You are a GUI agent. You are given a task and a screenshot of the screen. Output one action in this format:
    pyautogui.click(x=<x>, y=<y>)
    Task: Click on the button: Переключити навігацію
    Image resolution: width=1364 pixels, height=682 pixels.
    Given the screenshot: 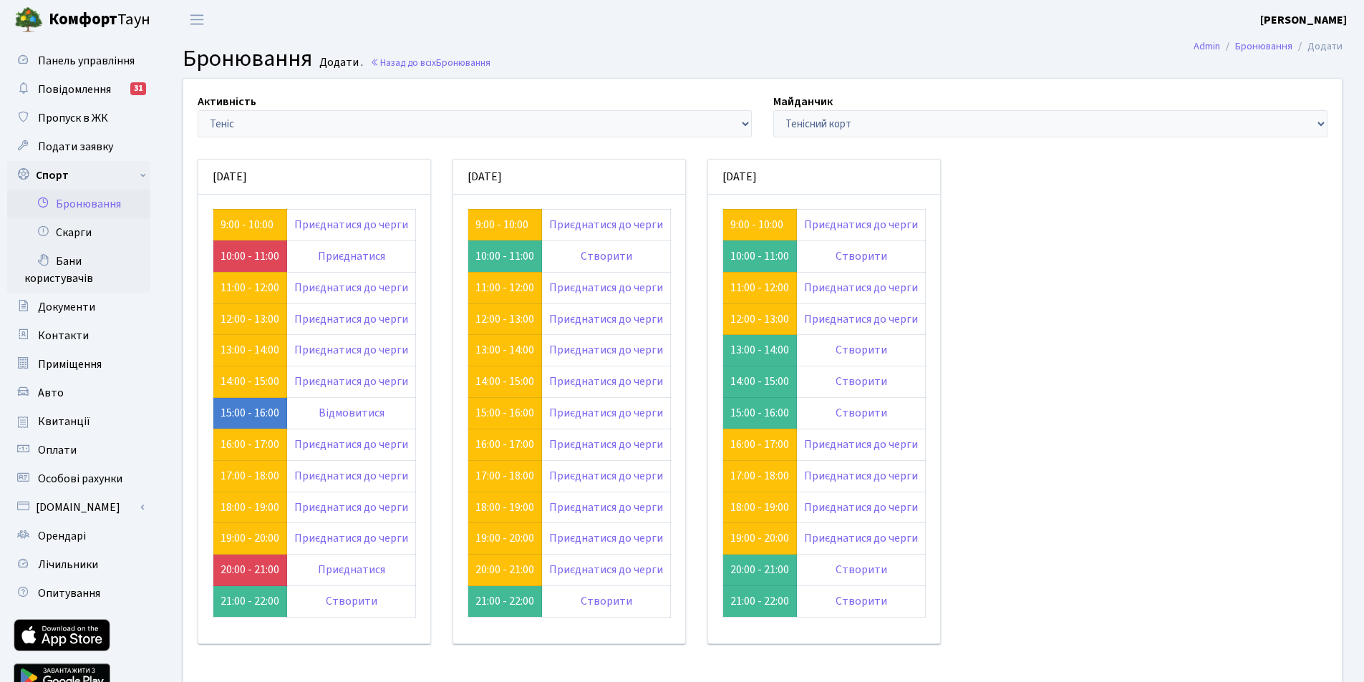 What is the action you would take?
    pyautogui.click(x=197, y=19)
    